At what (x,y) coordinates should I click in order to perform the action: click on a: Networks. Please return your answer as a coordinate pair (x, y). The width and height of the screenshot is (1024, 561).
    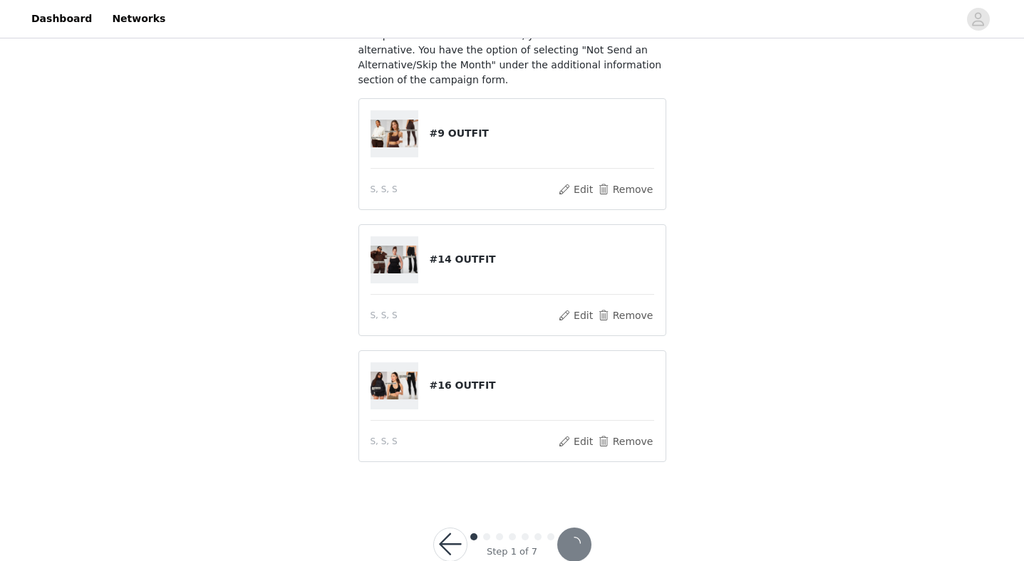
    Looking at the image, I should click on (138, 19).